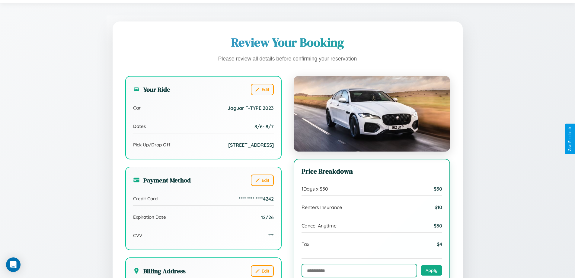 This screenshot has width=575, height=278. Describe the element at coordinates (288, 59) in the screenshot. I see `p: Please review all details before confirming your reservation` at that location.